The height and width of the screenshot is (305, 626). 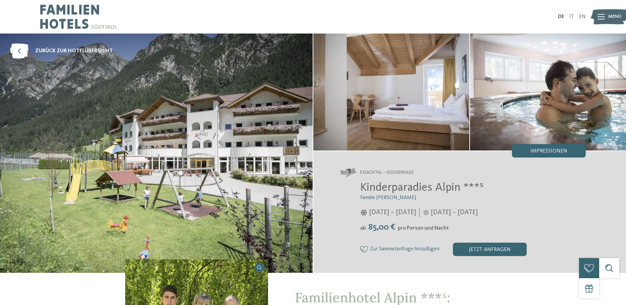 I want to click on span: ab, so click(x=363, y=228).